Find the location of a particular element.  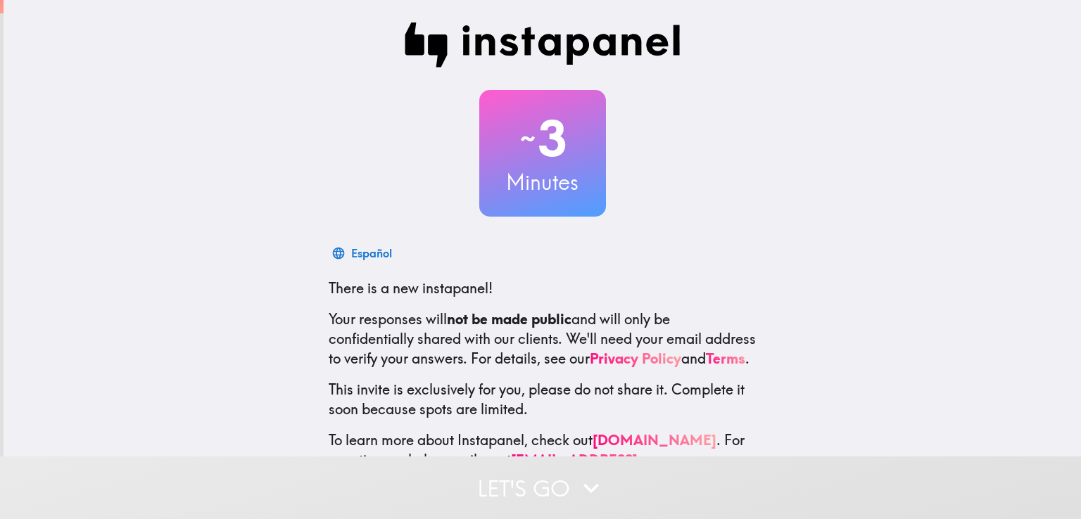

a: Privacy Policy is located at coordinates (636, 358).